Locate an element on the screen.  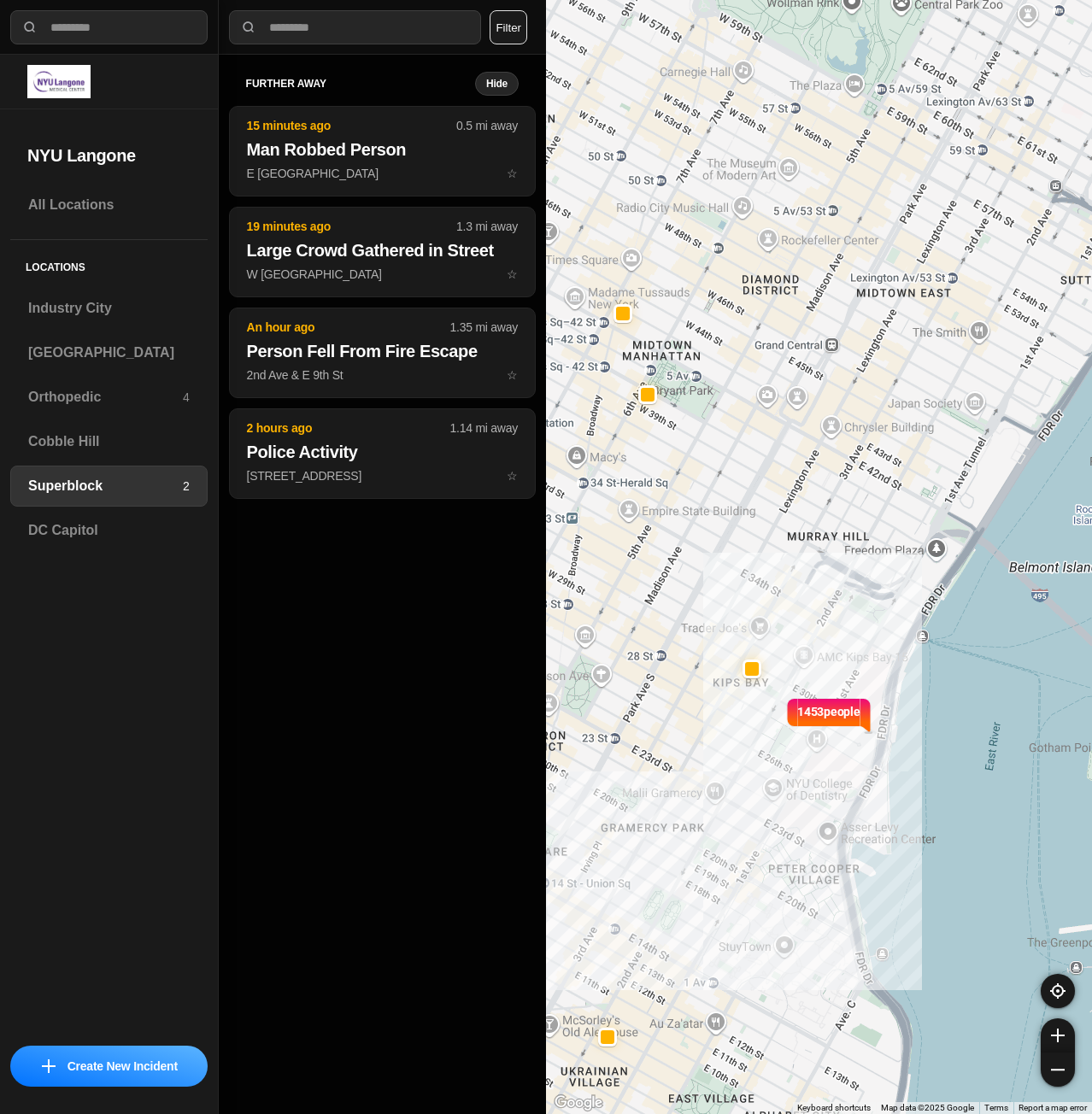
h3: All Locations is located at coordinates (108, 205).